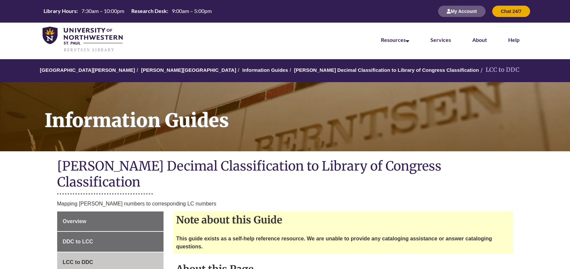 The height and width of the screenshot is (269, 570). What do you see at coordinates (128, 11) in the screenshot?
I see `table: Hours Today` at bounding box center [128, 11].